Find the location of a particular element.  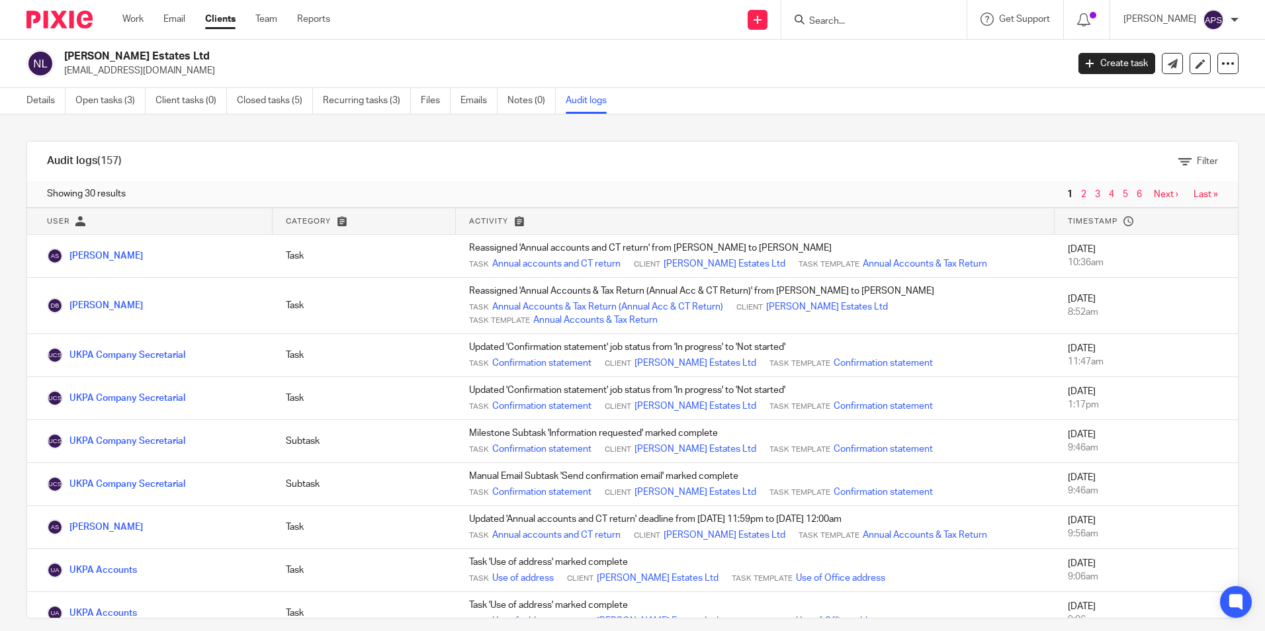

a: Details is located at coordinates (46, 101).